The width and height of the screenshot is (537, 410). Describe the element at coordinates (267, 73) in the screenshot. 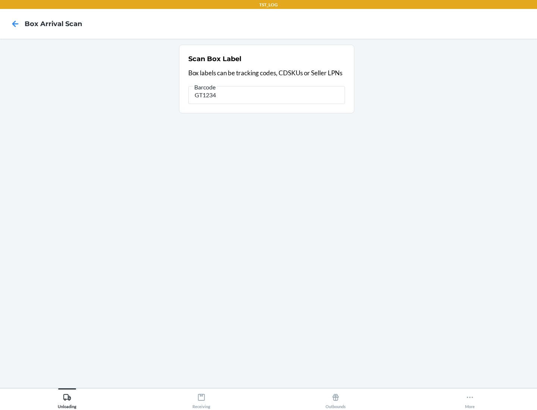

I see `p: Box labels can be tracking codes, CDSKUs or Seller LPNs` at that location.